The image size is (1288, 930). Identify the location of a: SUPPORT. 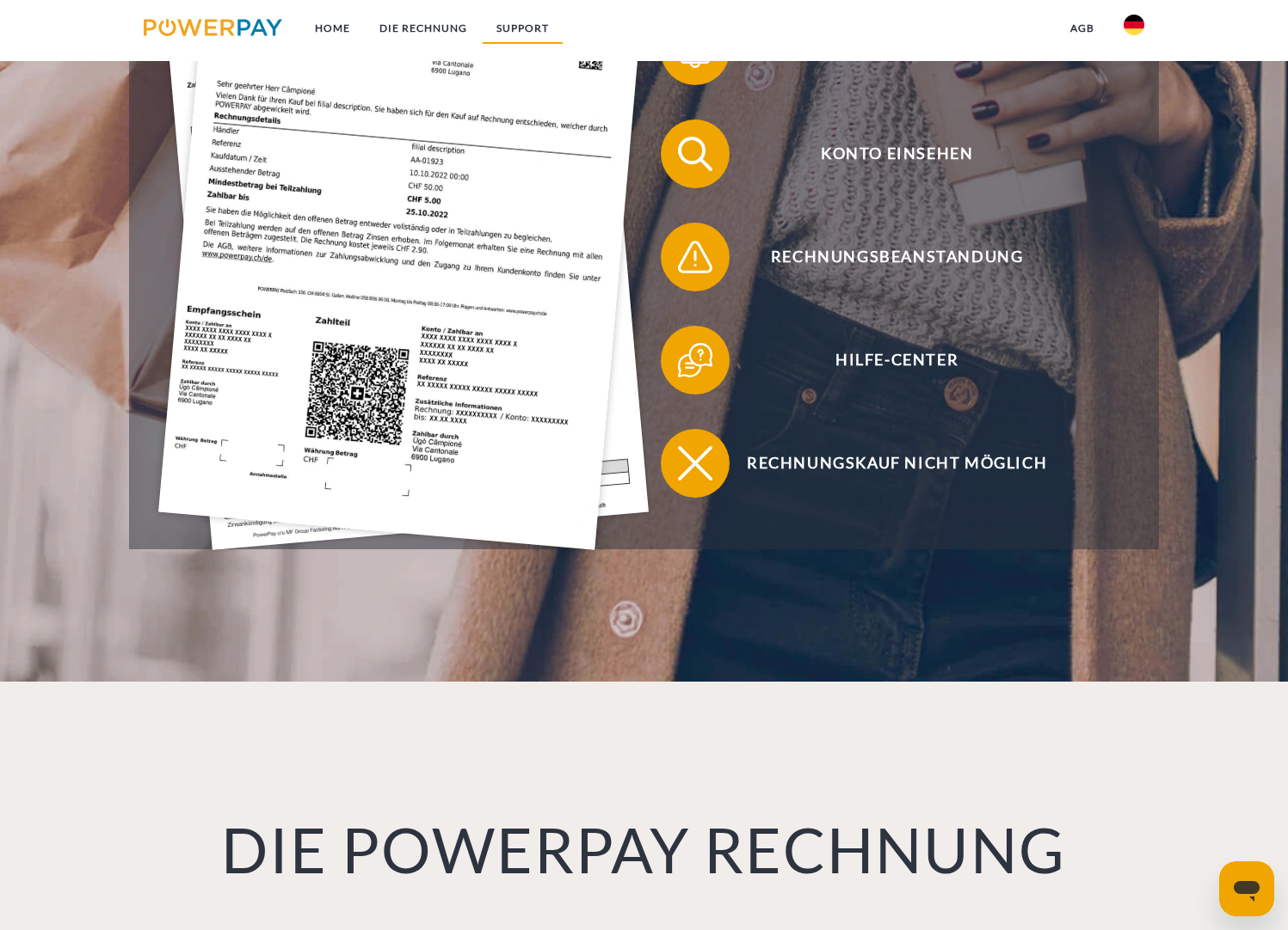
(522, 29).